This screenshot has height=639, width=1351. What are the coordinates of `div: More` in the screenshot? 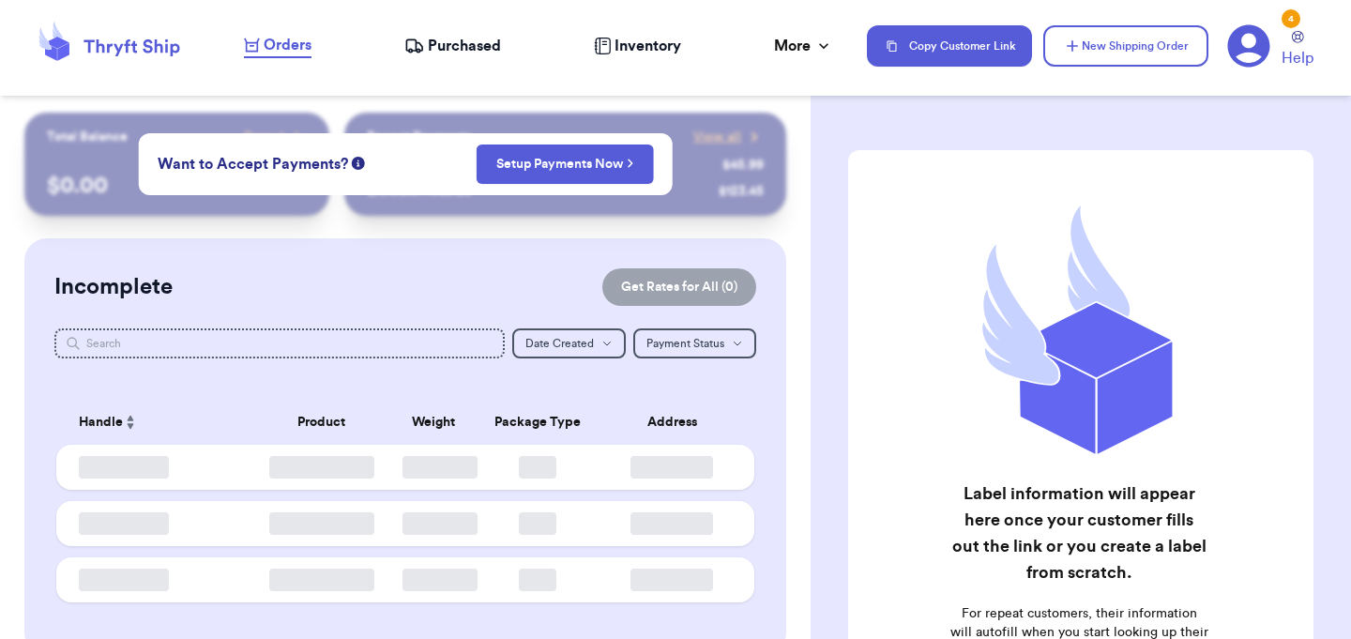 It's located at (803, 46).